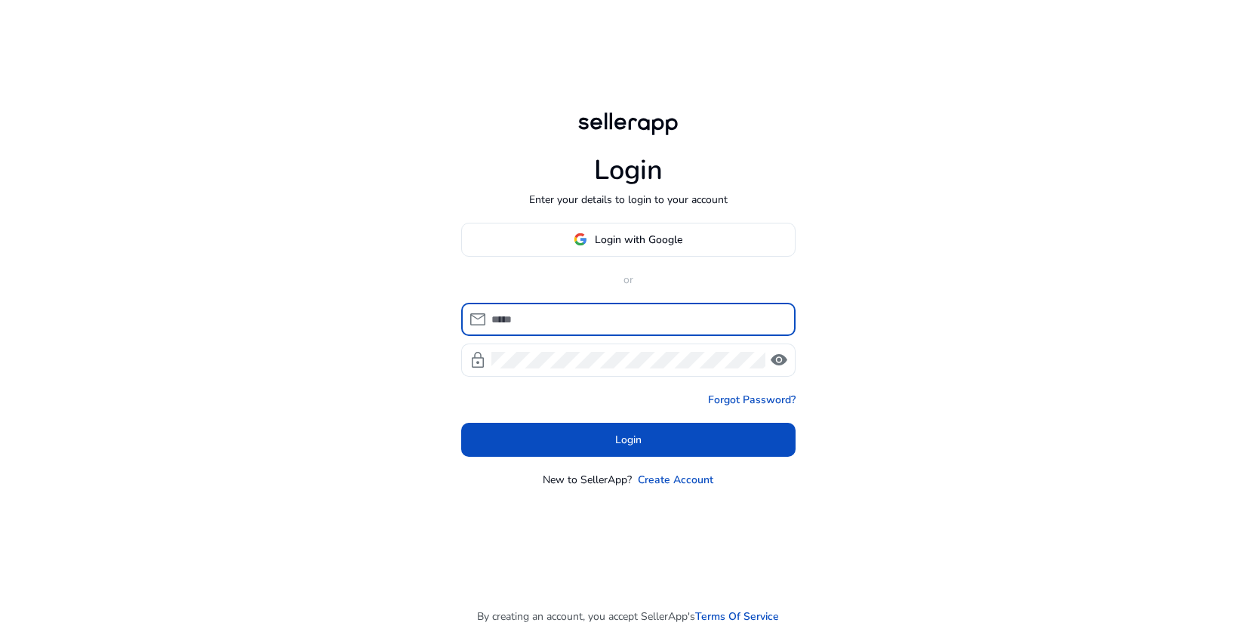  What do you see at coordinates (628, 279) in the screenshot?
I see `p: or` at bounding box center [628, 279].